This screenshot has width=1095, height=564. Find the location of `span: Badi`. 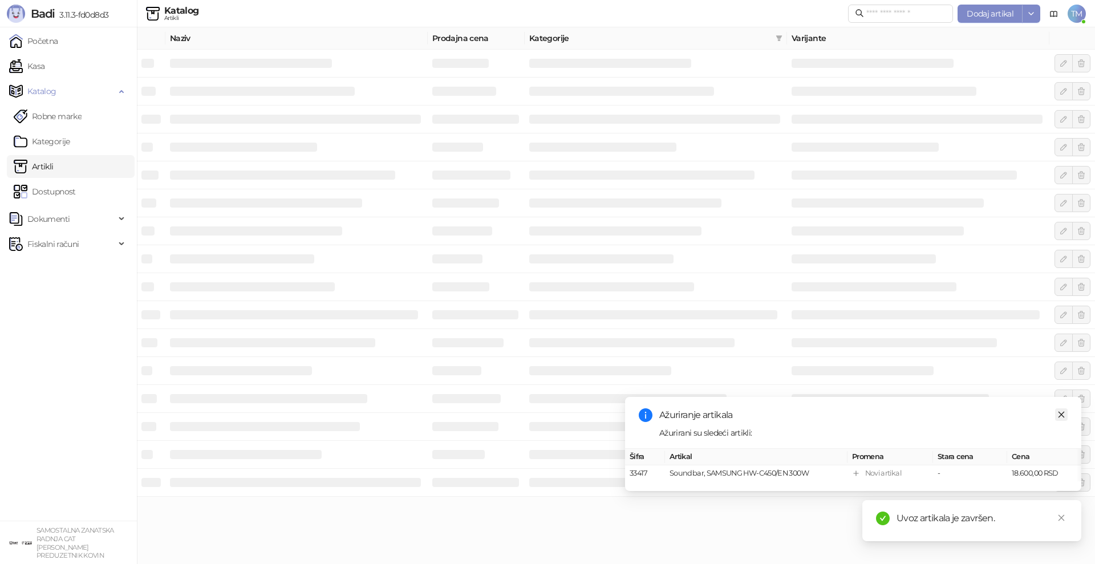

span: Badi is located at coordinates (43, 14).